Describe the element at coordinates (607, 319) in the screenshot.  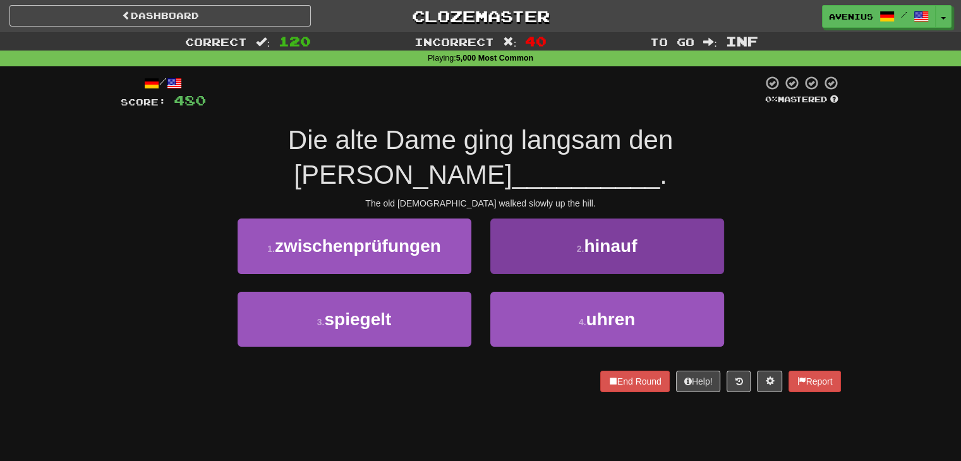
I see `button: 4.uhren` at that location.